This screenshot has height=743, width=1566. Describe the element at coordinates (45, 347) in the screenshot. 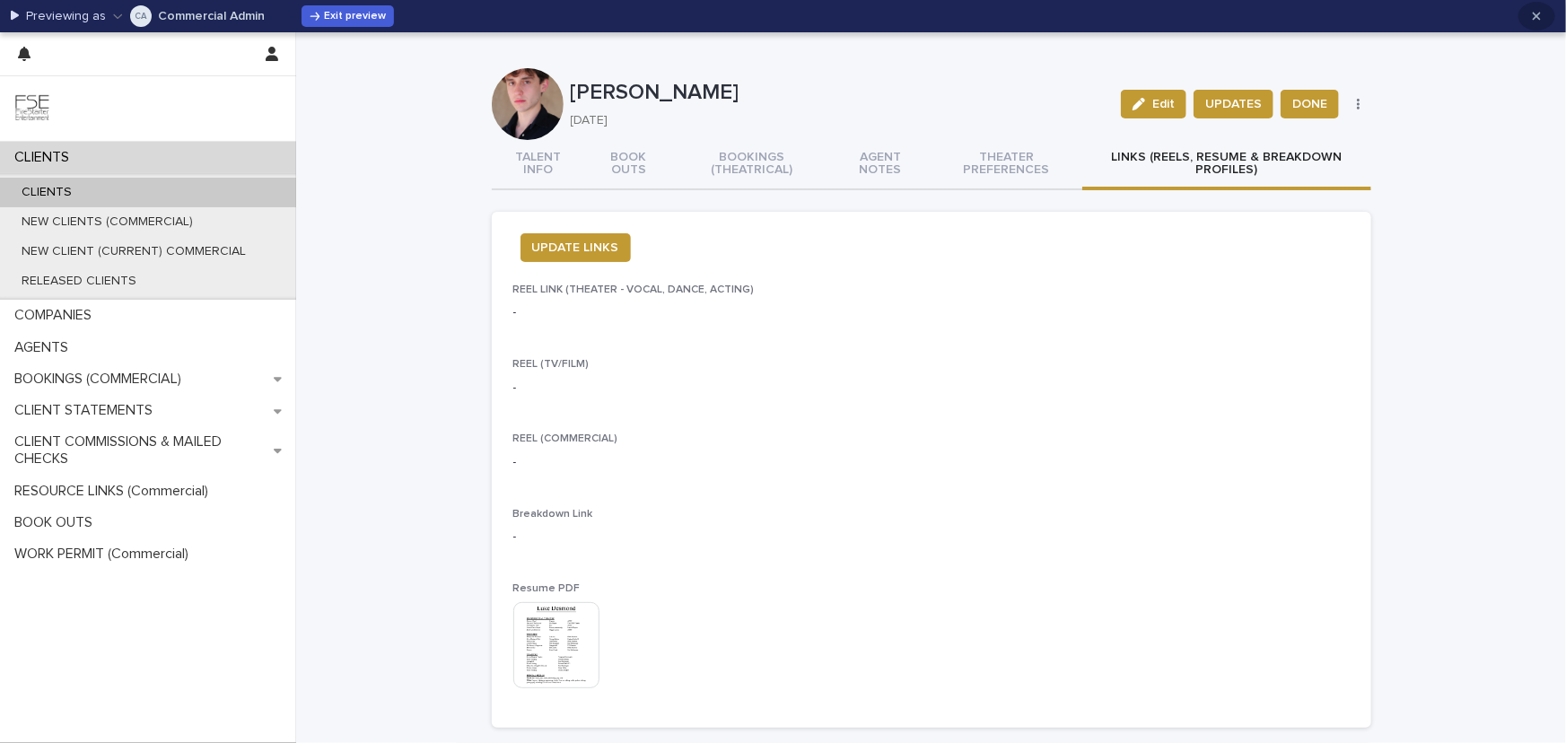

I see `p: AGENTS` at that location.